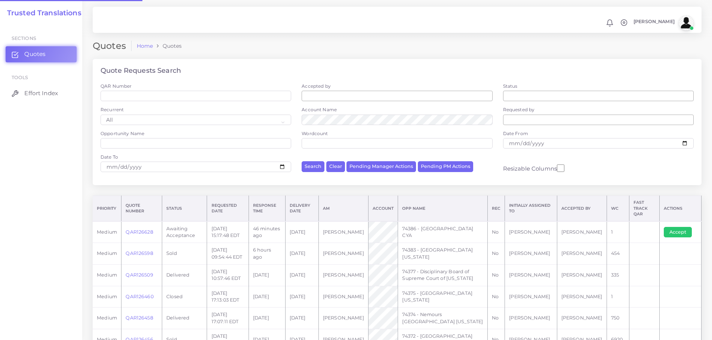 The height and width of the screenshot is (340, 712). Describe the element at coordinates (496, 209) in the screenshot. I see `th: REC` at that location.